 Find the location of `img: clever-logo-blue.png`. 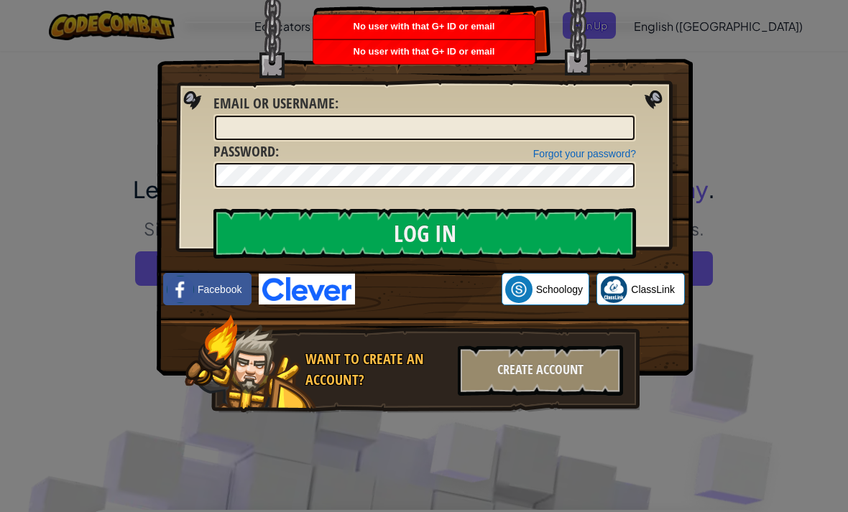

img: clever-logo-blue.png is located at coordinates (307, 289).